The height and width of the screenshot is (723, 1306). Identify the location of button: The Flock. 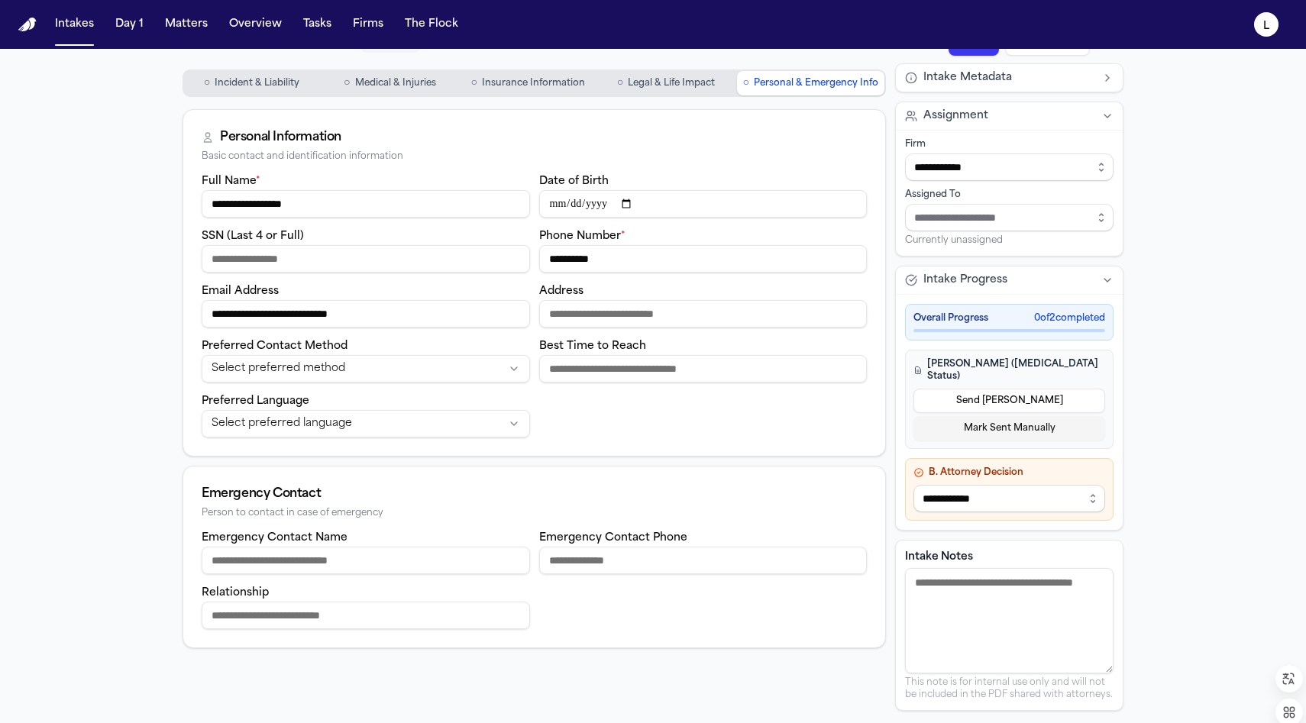
(431, 24).